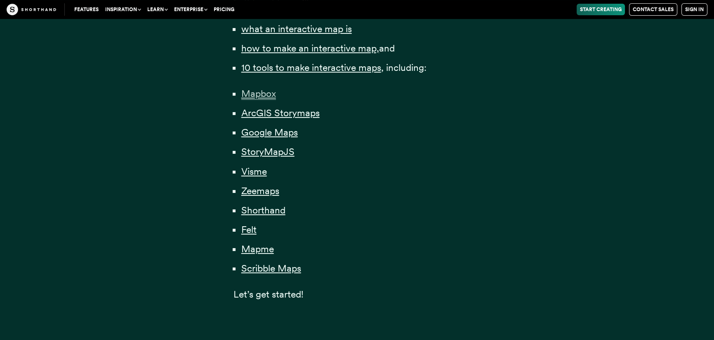  I want to click on img: The Craft, so click(31, 9).